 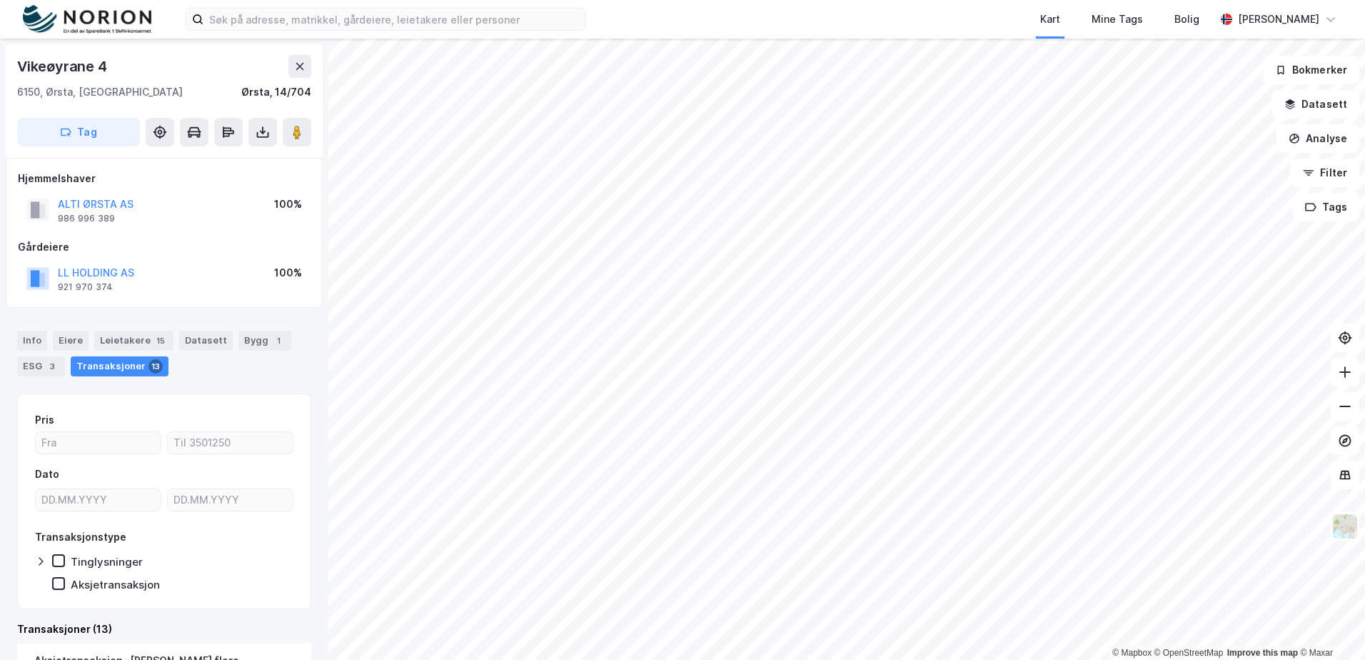 I want to click on div: Mine Tags, so click(x=1117, y=19).